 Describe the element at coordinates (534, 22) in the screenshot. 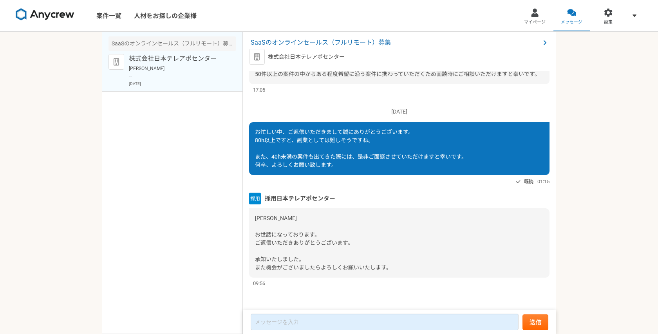

I see `span: マイページ` at that location.